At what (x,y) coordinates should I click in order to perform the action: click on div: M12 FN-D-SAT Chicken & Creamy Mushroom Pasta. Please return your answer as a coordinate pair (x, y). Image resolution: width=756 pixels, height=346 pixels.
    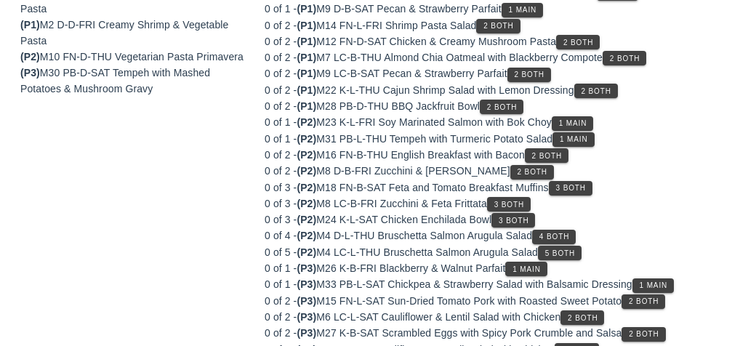
    Looking at the image, I should click on (500, 41).